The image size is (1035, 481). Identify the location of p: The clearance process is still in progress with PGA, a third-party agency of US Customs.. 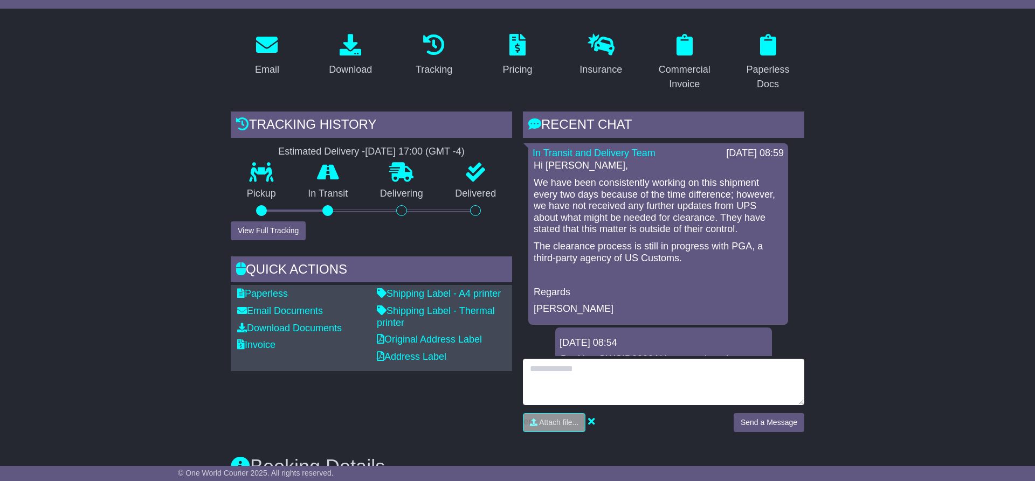
(658, 252).